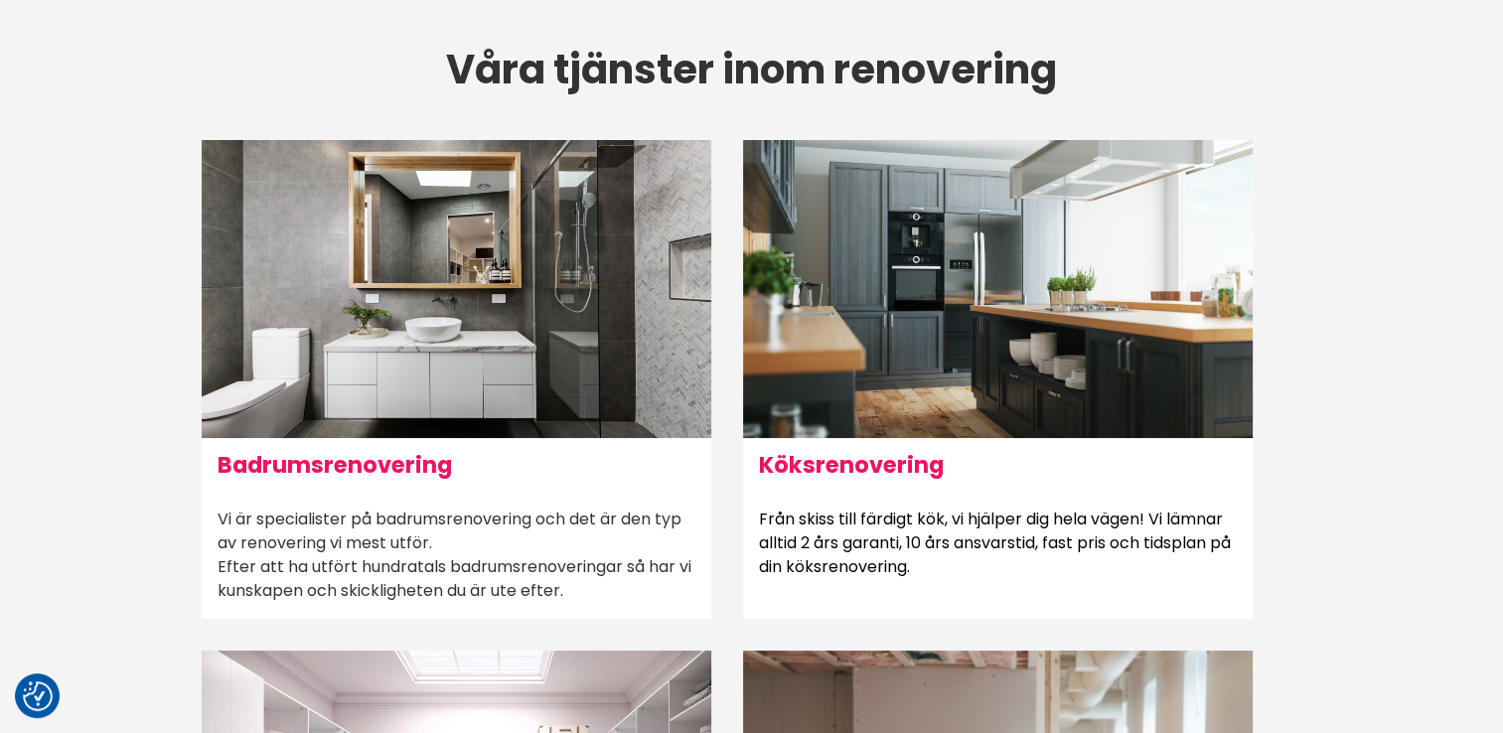 This screenshot has width=1503, height=733. What do you see at coordinates (456, 380) in the screenshot?
I see `a: Badrumsrenovering Vi är specialister på badrumsrenovering och det är den typ av renovering vi mes...` at bounding box center [456, 380].